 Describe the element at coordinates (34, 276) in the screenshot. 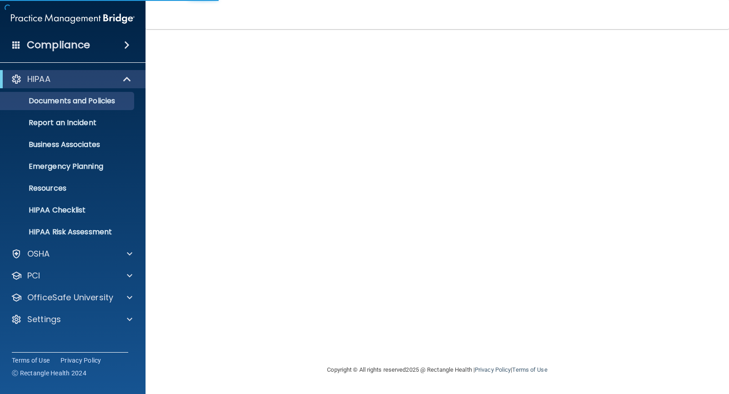

I see `p: PCI` at that location.